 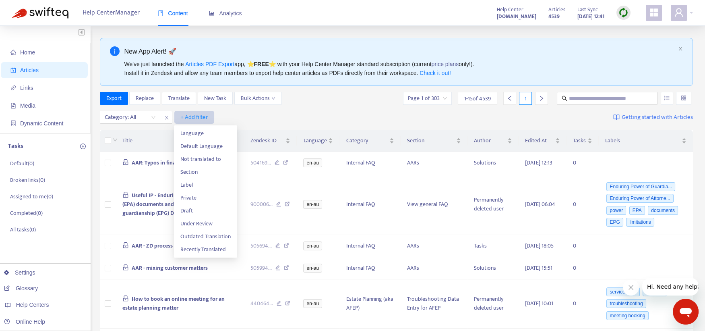 I want to click on a: Getting started with Articles, so click(x=653, y=117).